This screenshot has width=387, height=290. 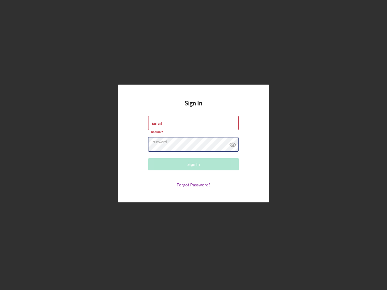 I want to click on button: Sign In, so click(x=194, y=165).